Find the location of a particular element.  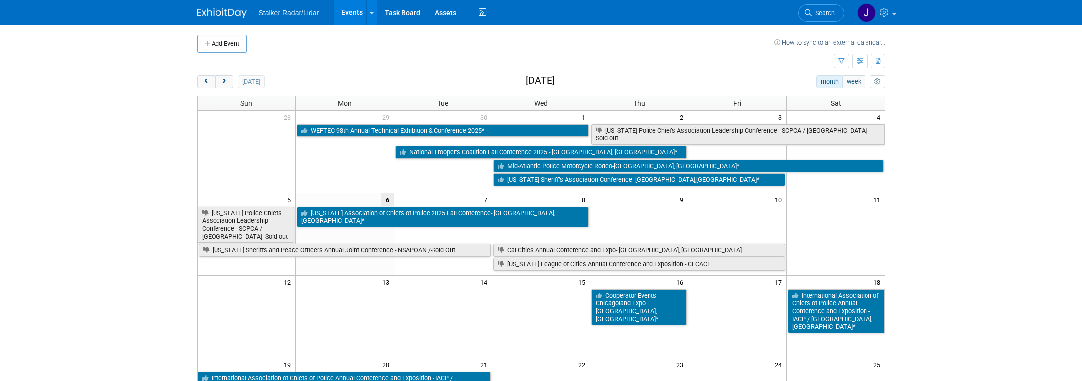

a: How to sync to an external calendar... is located at coordinates (829, 42).